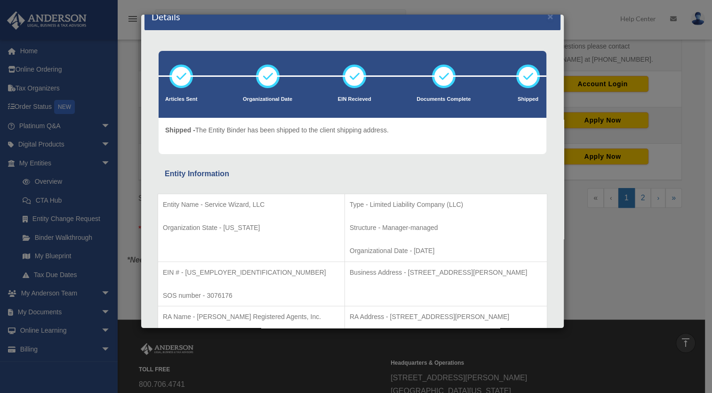 Image resolution: width=712 pixels, height=393 pixels. Describe the element at coordinates (528, 99) in the screenshot. I see `p: Shipped` at that location.